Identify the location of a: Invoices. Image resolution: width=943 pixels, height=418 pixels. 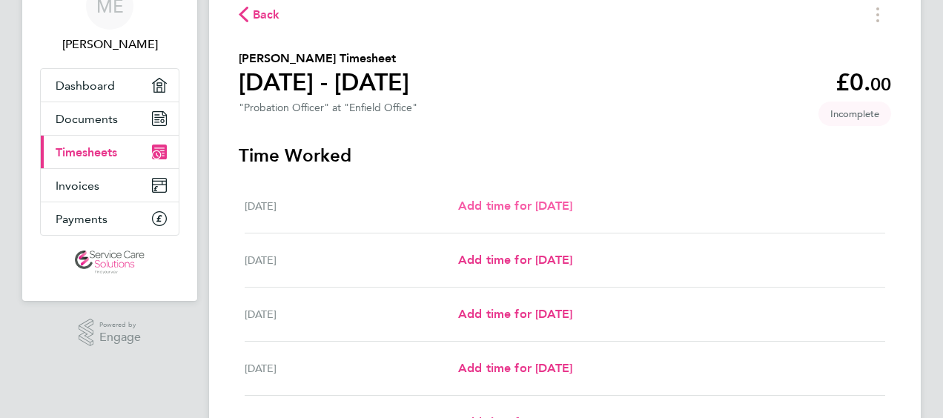
(110, 185).